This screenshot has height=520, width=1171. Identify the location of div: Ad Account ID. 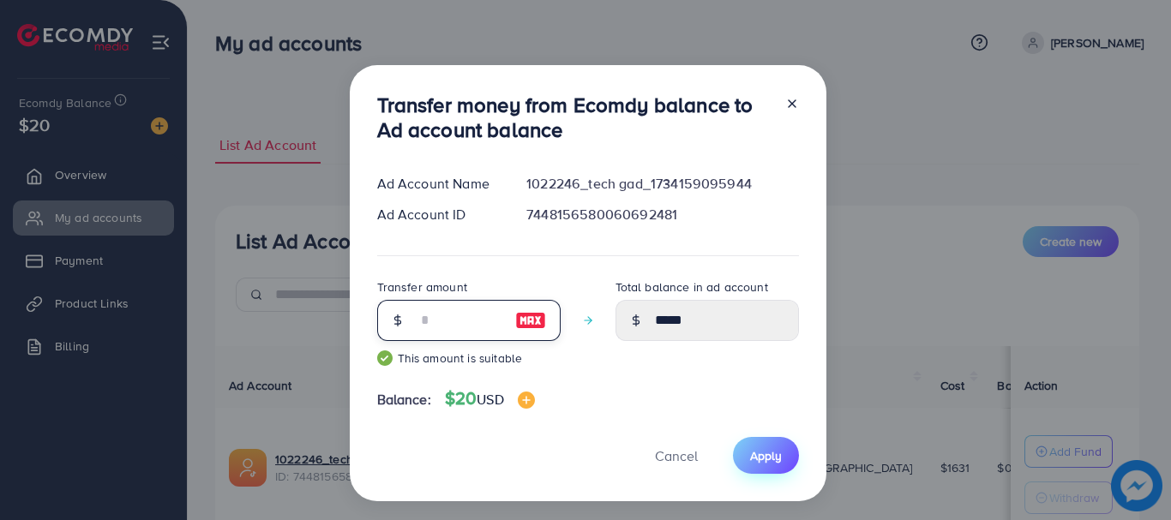
(438, 214).